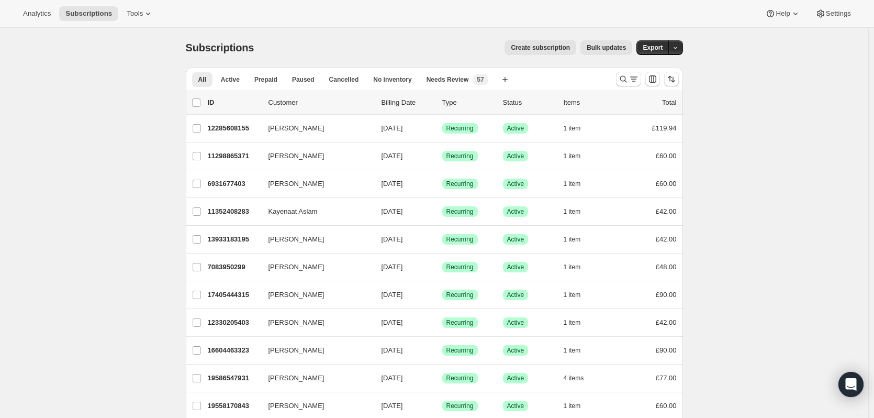 This screenshot has height=418, width=874. Describe the element at coordinates (540, 48) in the screenshot. I see `span: Create subscription` at that location.